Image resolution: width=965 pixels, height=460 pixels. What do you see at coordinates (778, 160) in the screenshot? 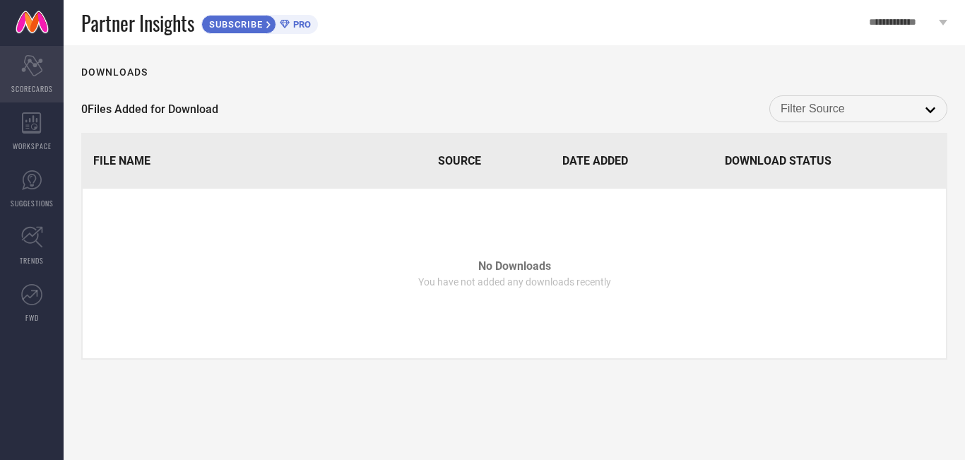
I see `span: Download Status` at bounding box center [778, 160].